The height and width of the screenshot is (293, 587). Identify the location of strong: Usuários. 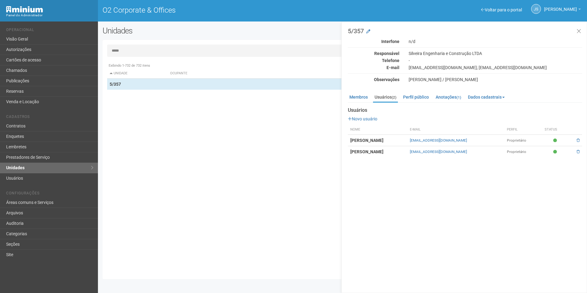
(465, 110).